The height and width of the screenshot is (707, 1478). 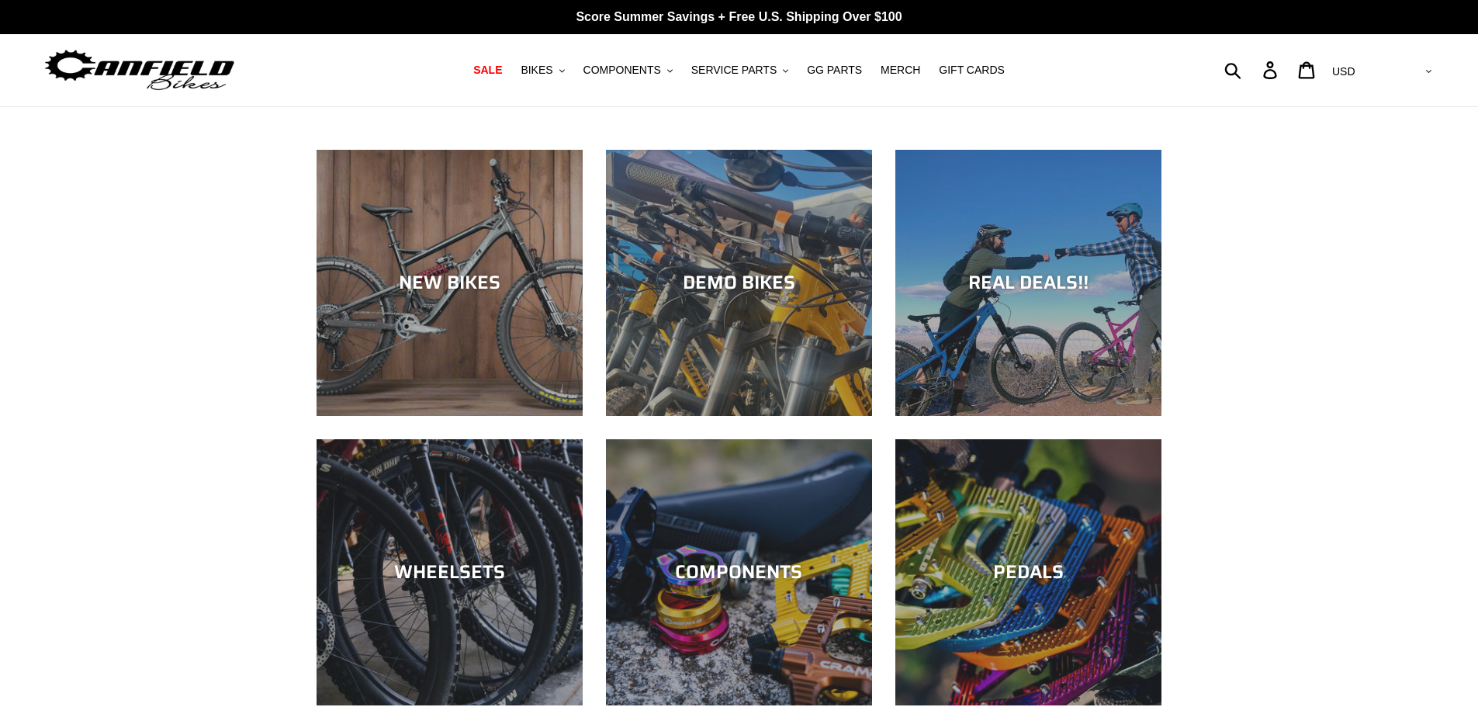 I want to click on button: BIKES, so click(x=542, y=70).